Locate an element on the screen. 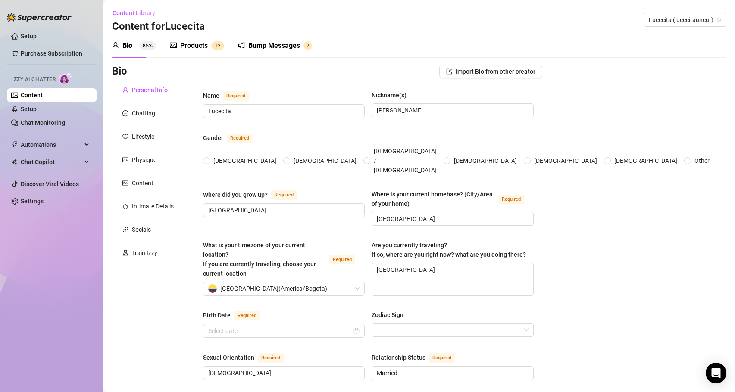 This screenshot has width=735, height=392. span: What is your timezone of your current location? If you are currently traveling, choose your curre... is located at coordinates (260, 260).